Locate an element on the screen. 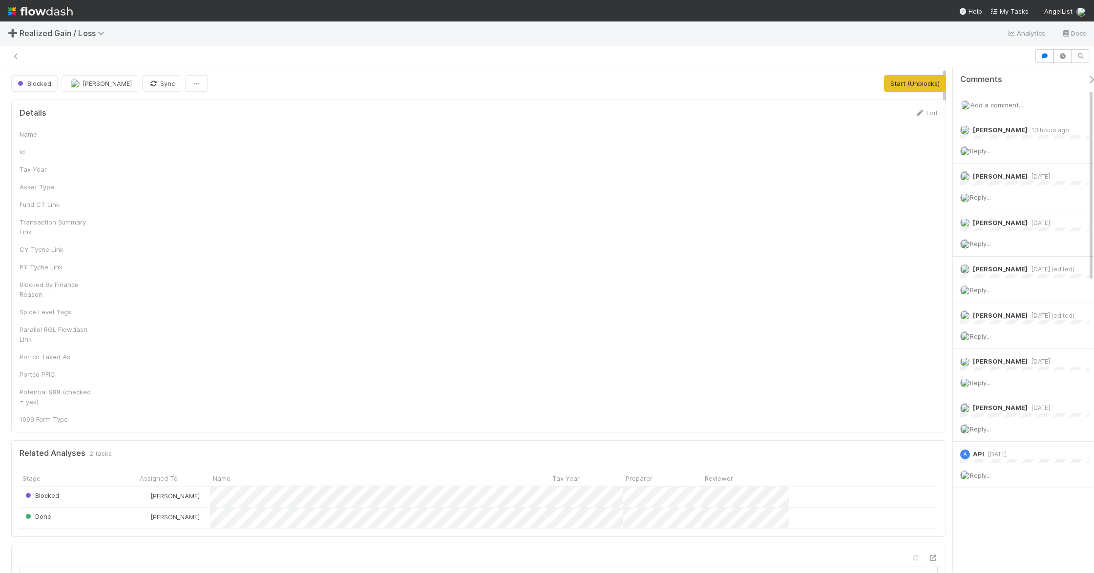  div: PY Tyche Link is located at coordinates (56, 267).